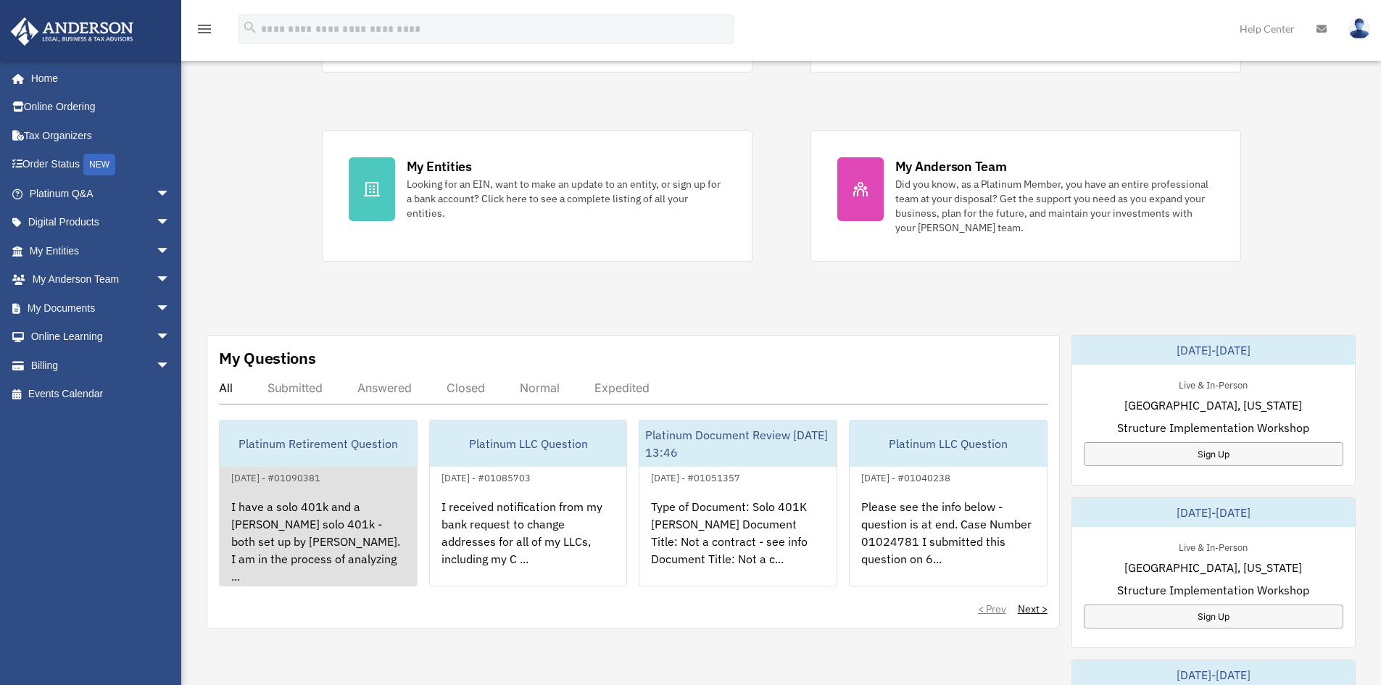 The height and width of the screenshot is (685, 1381). I want to click on div: Closed, so click(465, 388).